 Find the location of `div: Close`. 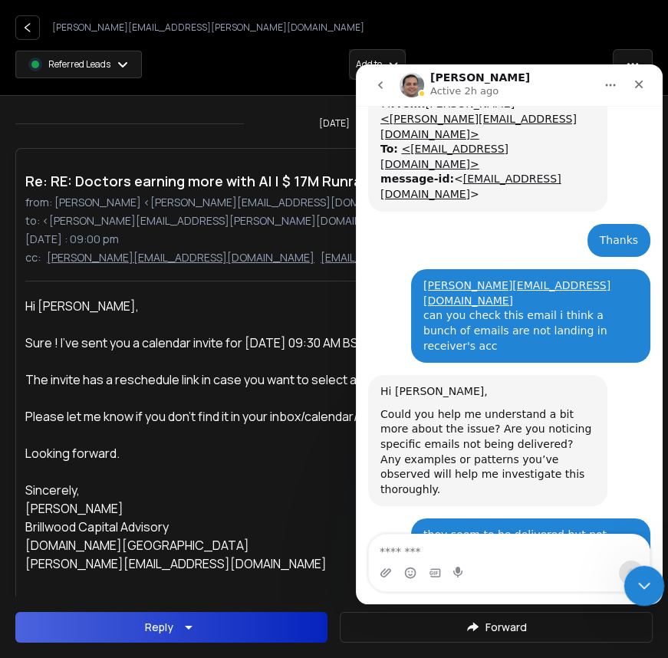

div: Close is located at coordinates (283, 20).